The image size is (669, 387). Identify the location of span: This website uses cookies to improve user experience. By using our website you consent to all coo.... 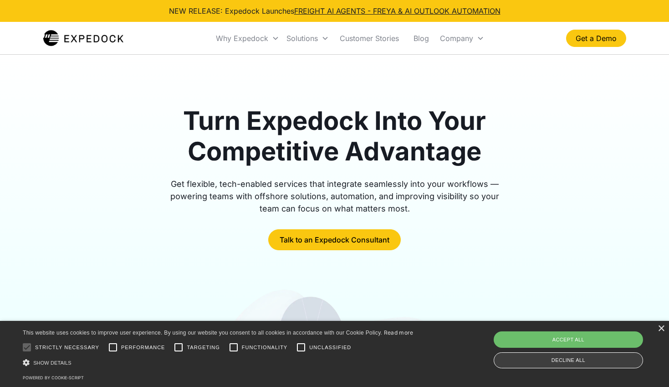
(202, 333).